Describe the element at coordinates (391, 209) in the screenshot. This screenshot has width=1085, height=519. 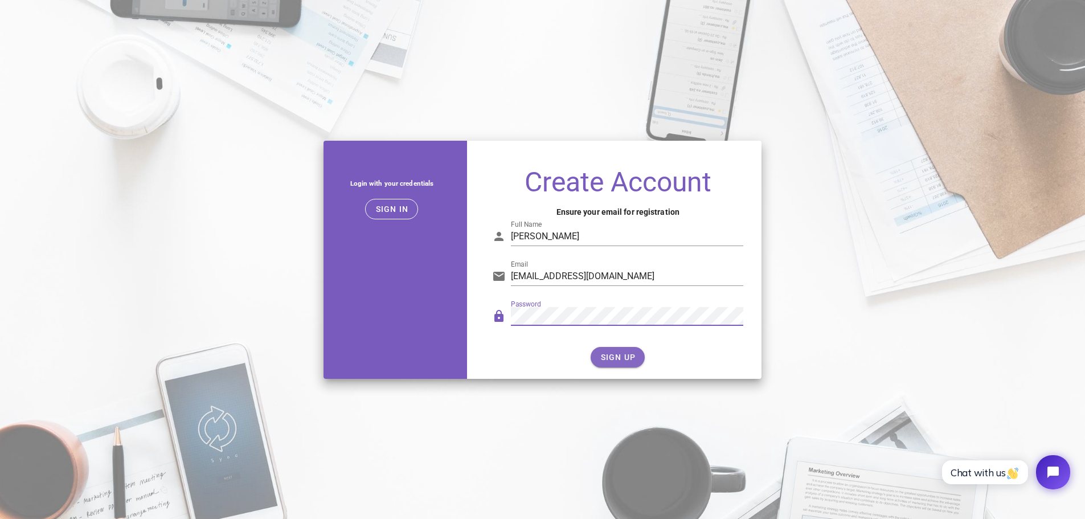
I see `span: Sign in` at that location.